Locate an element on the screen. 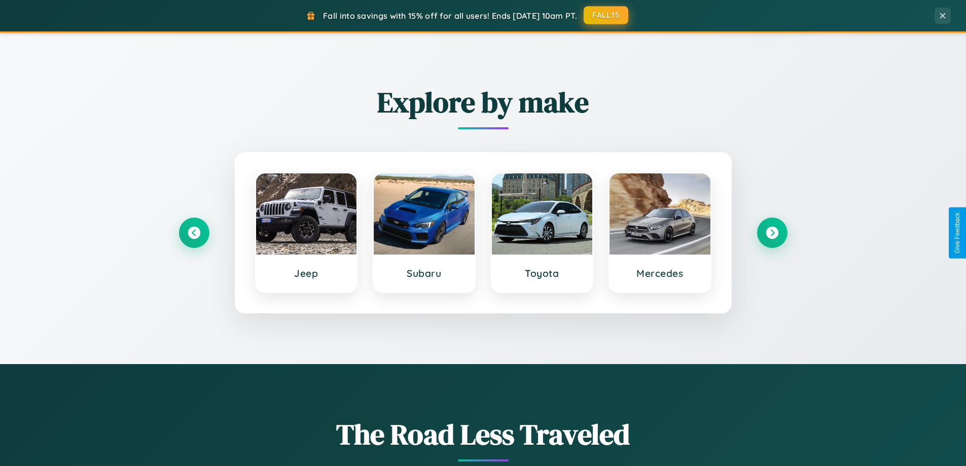 This screenshot has width=966, height=466. h3: Subaru is located at coordinates (424, 273).